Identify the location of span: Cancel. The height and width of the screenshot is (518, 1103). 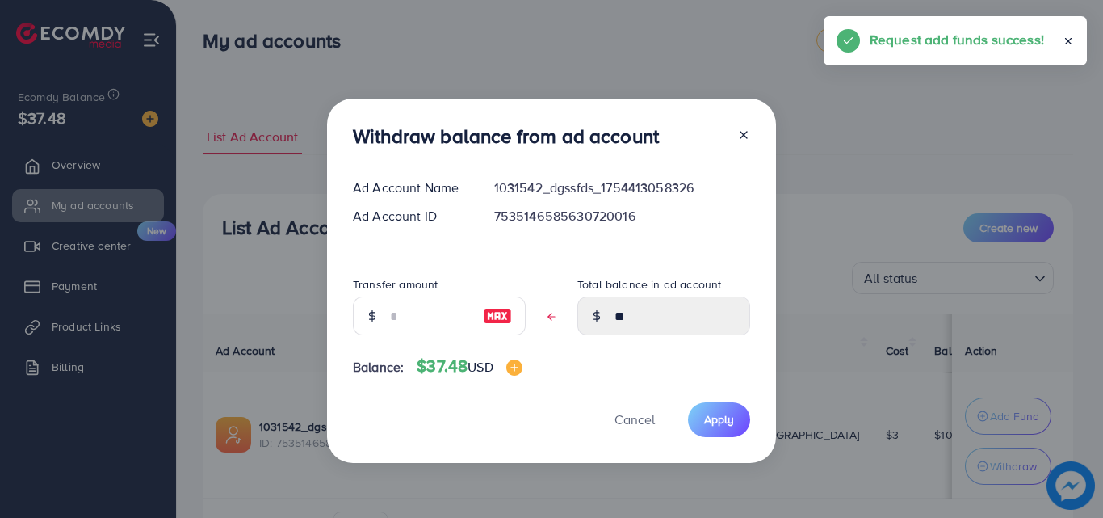
(635, 419).